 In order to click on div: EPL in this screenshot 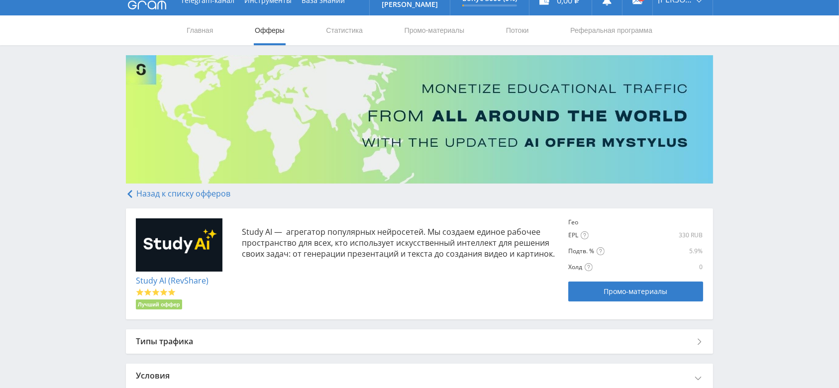, I will do `click(584, 235)`.